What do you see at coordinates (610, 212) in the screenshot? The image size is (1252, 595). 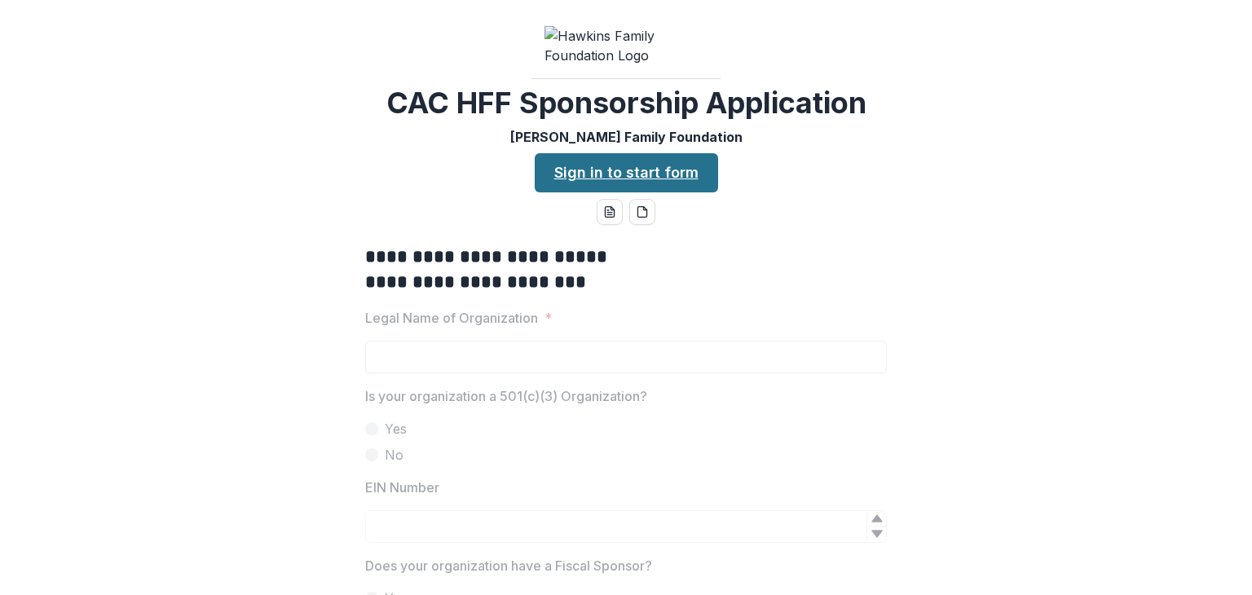 I see `button: word-download` at bounding box center [610, 212].